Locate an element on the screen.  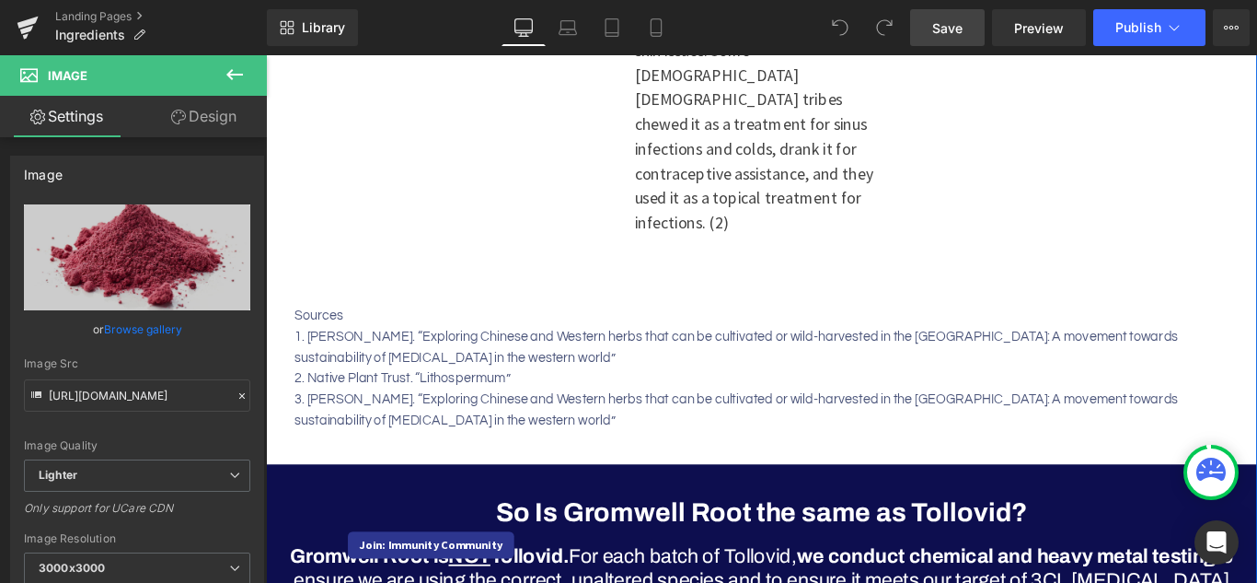
a: Preview is located at coordinates (1039, 28).